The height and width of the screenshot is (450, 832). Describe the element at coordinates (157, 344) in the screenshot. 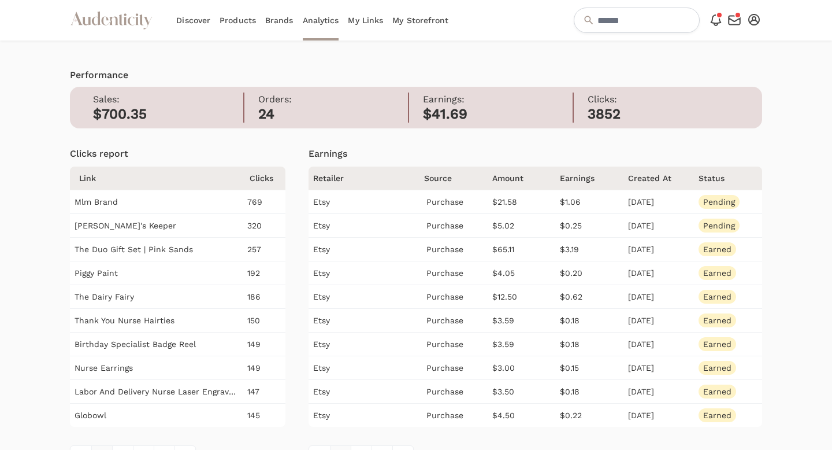

I see `td: Birthday Specialist Badge Reel` at that location.